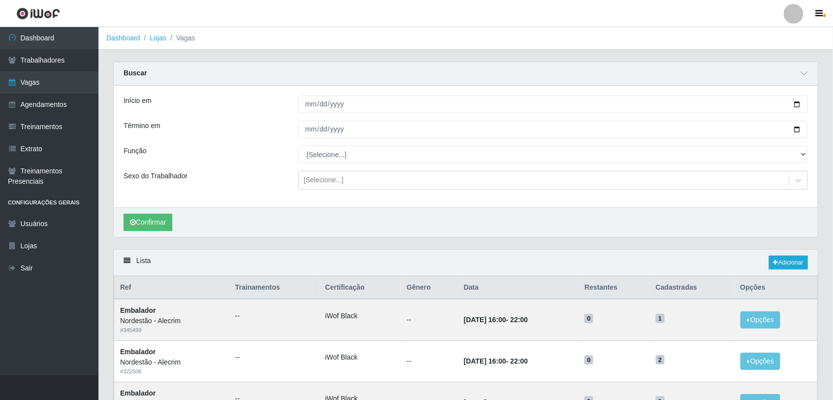 This screenshot has height=400, width=833. What do you see at coordinates (148, 222) in the screenshot?
I see `button: Confirmar` at bounding box center [148, 222].